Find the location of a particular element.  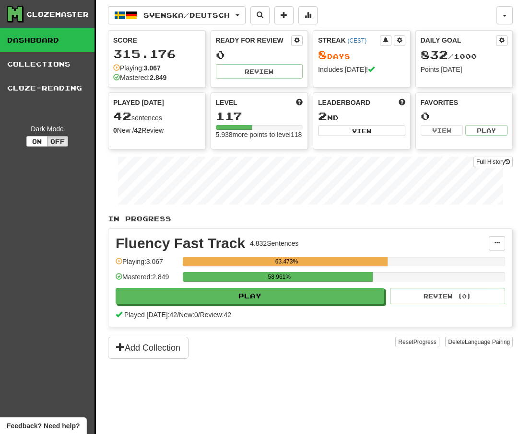

strong: 3.067 is located at coordinates (152, 68).